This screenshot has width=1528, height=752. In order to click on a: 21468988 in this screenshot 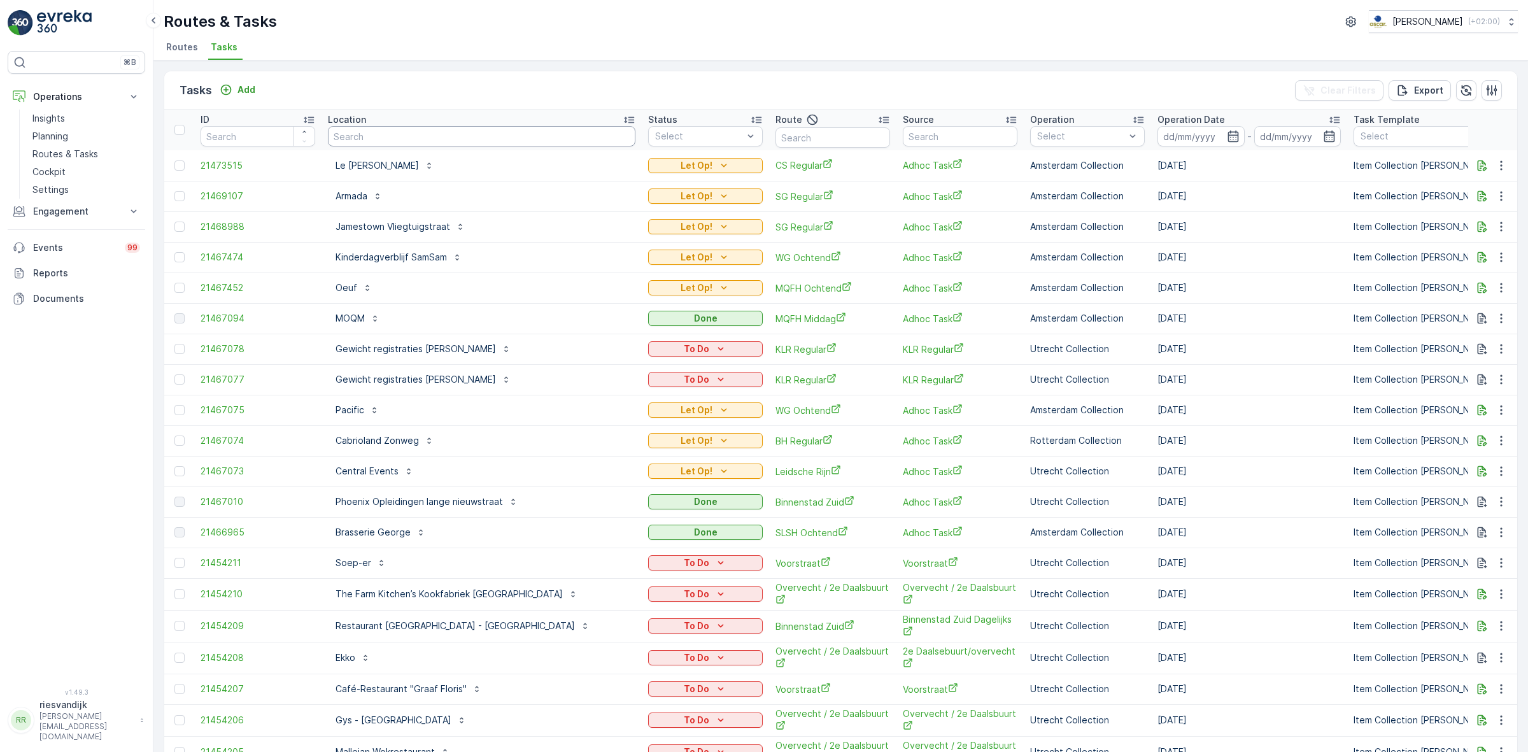, I will do `click(258, 227)`.